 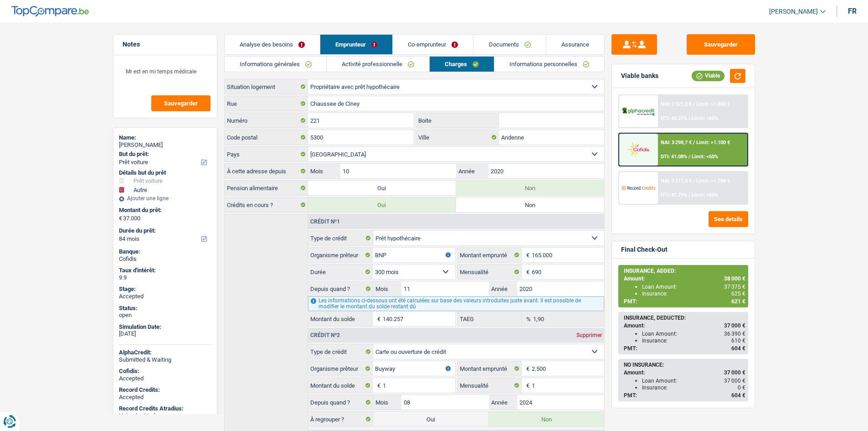 I want to click on label: Mensualité, so click(x=490, y=385).